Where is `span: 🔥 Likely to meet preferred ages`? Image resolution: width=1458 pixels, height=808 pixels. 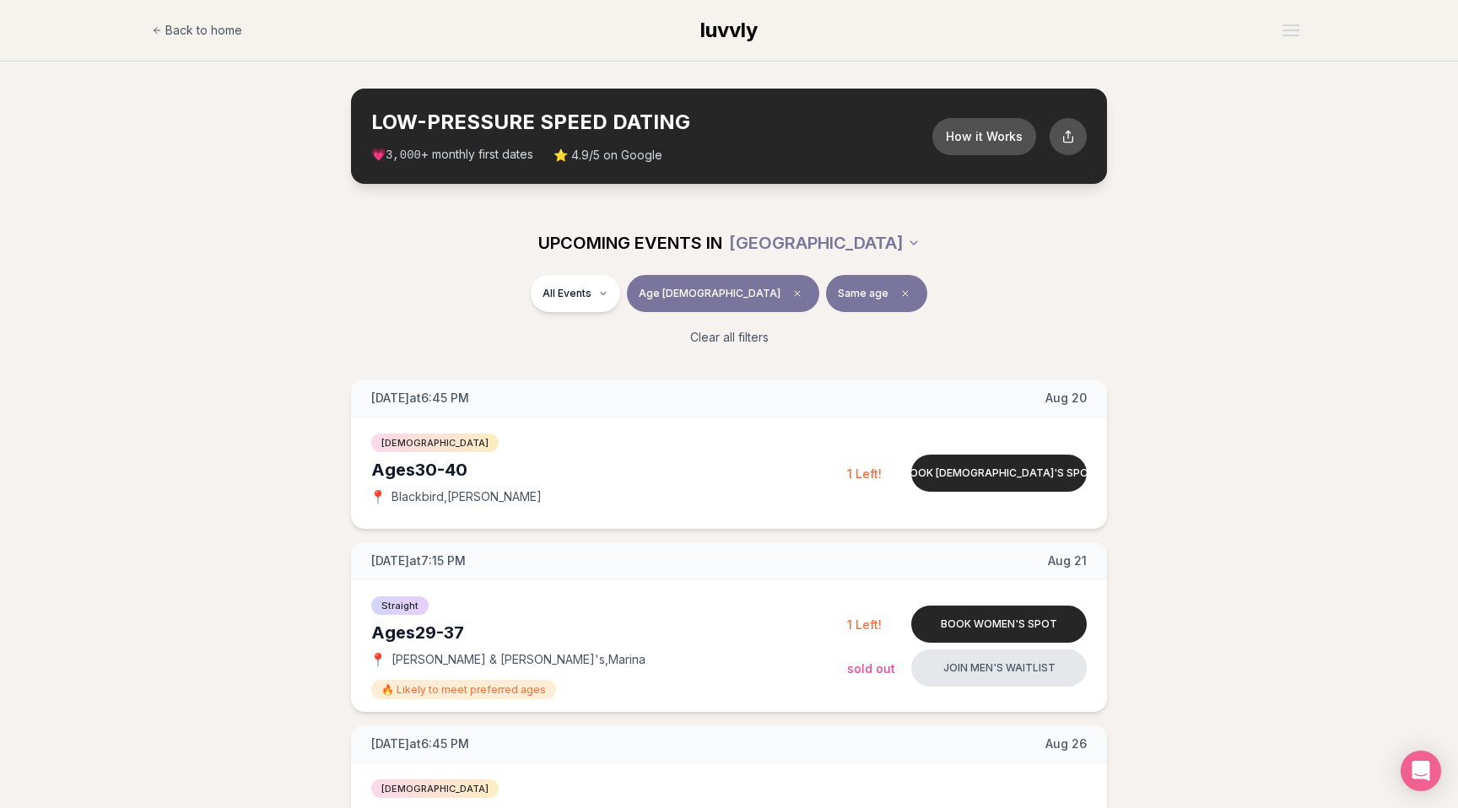 span: 🔥 Likely to meet preferred ages is located at coordinates (463, 689).